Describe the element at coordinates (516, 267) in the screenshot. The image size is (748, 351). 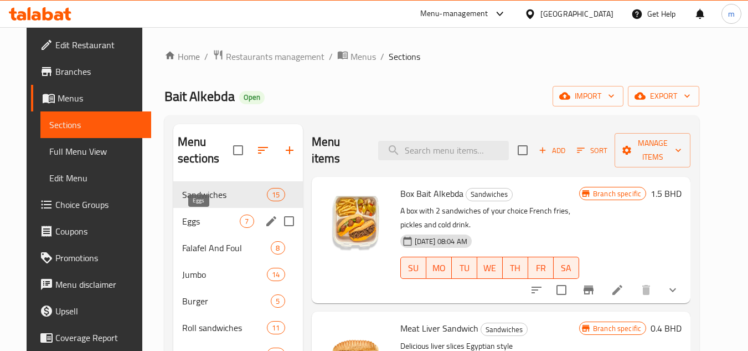
I see `button: TH` at that location.